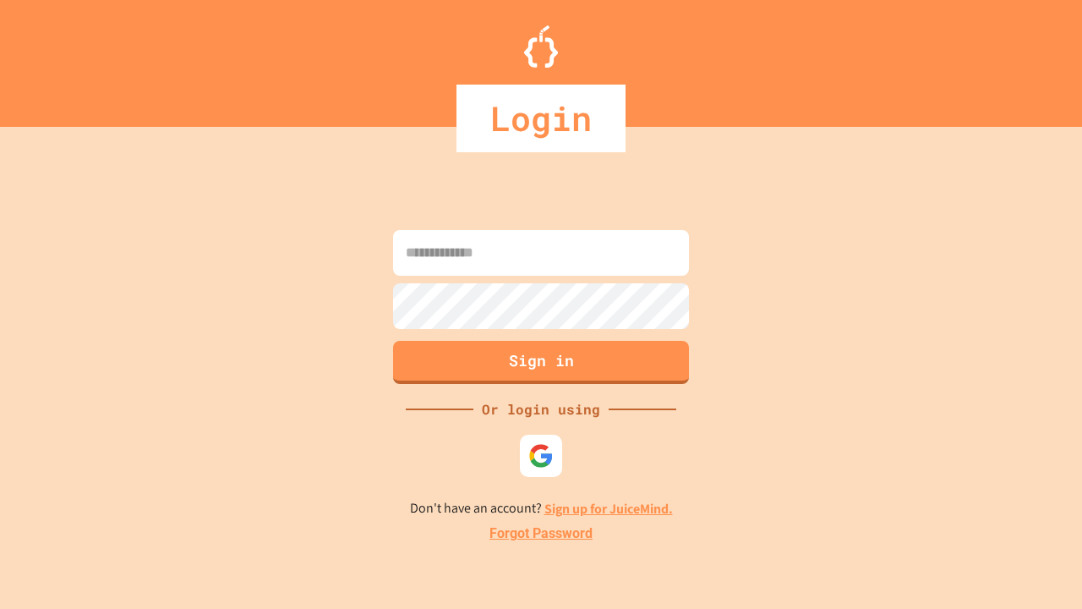  What do you see at coordinates (541, 508) in the screenshot?
I see `p: Don't have an account?` at bounding box center [541, 508].